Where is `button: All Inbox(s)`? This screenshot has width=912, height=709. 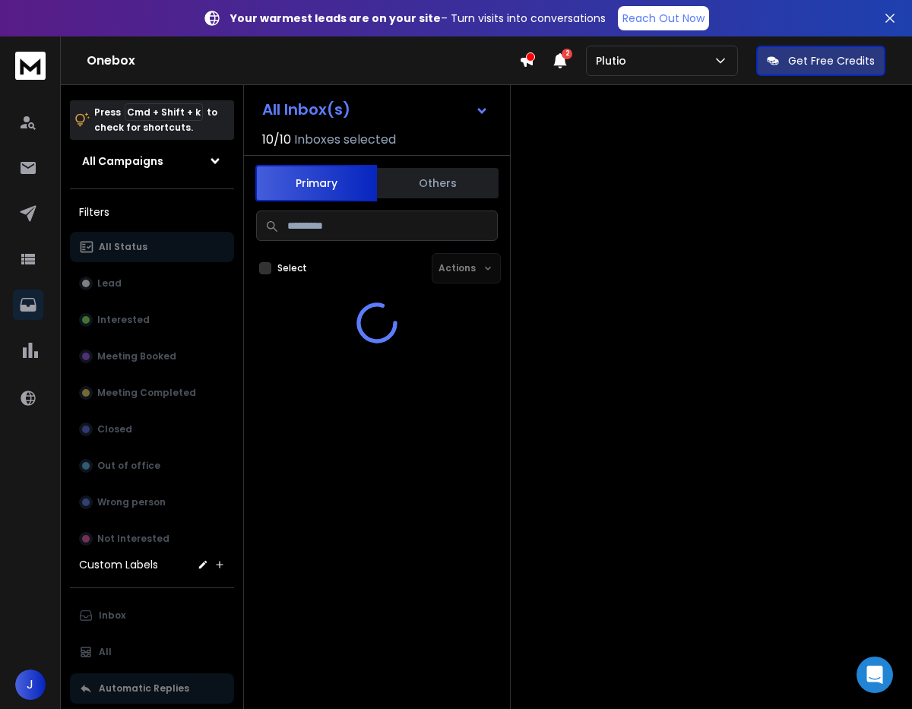 button: All Inbox(s) is located at coordinates (376, 109).